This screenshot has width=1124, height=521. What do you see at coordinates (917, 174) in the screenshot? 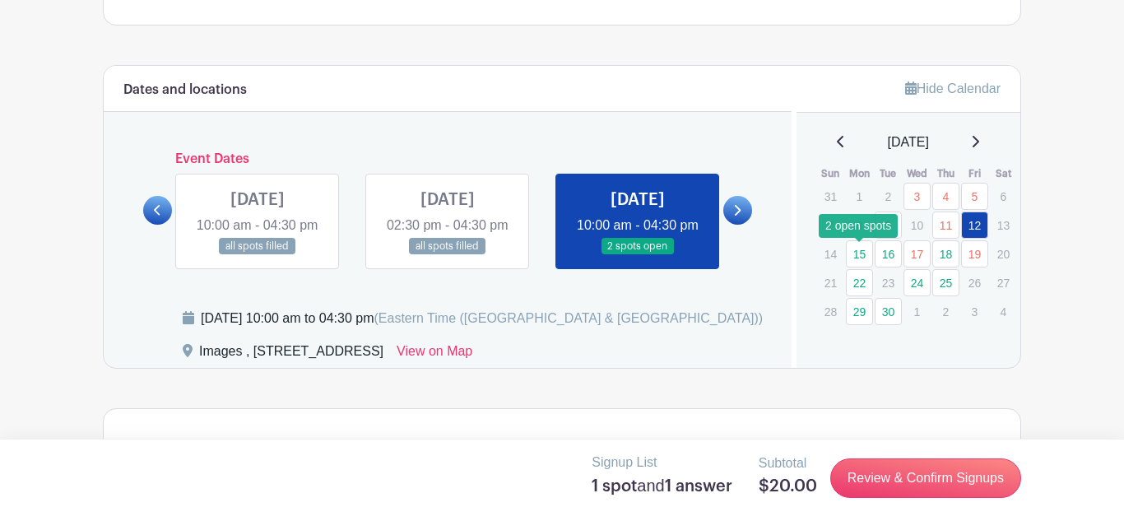
I see `th: Wed` at bounding box center [917, 174].